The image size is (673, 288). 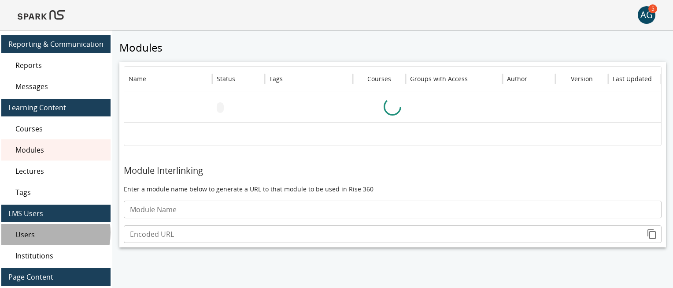 What do you see at coordinates (56, 44) in the screenshot?
I see `div: Reporting & Communication` at bounding box center [56, 44].